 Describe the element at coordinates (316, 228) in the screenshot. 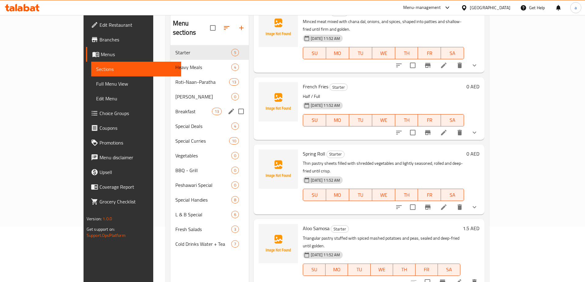

I see `span: Aloo Samosa` at that location.